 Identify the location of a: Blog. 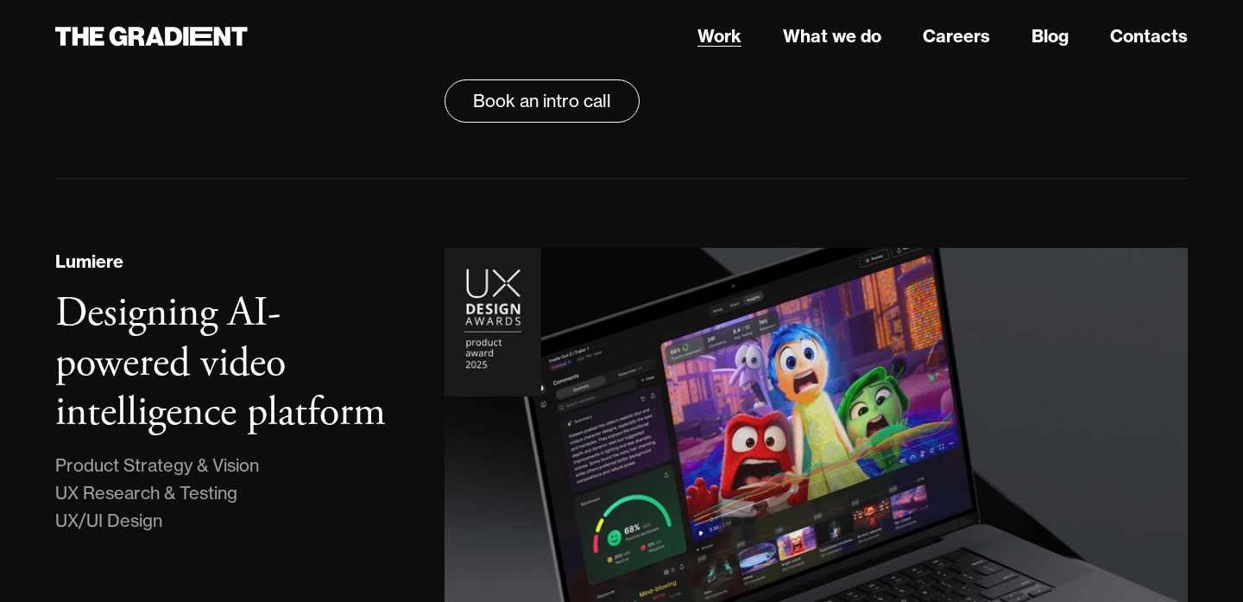
(1049, 36).